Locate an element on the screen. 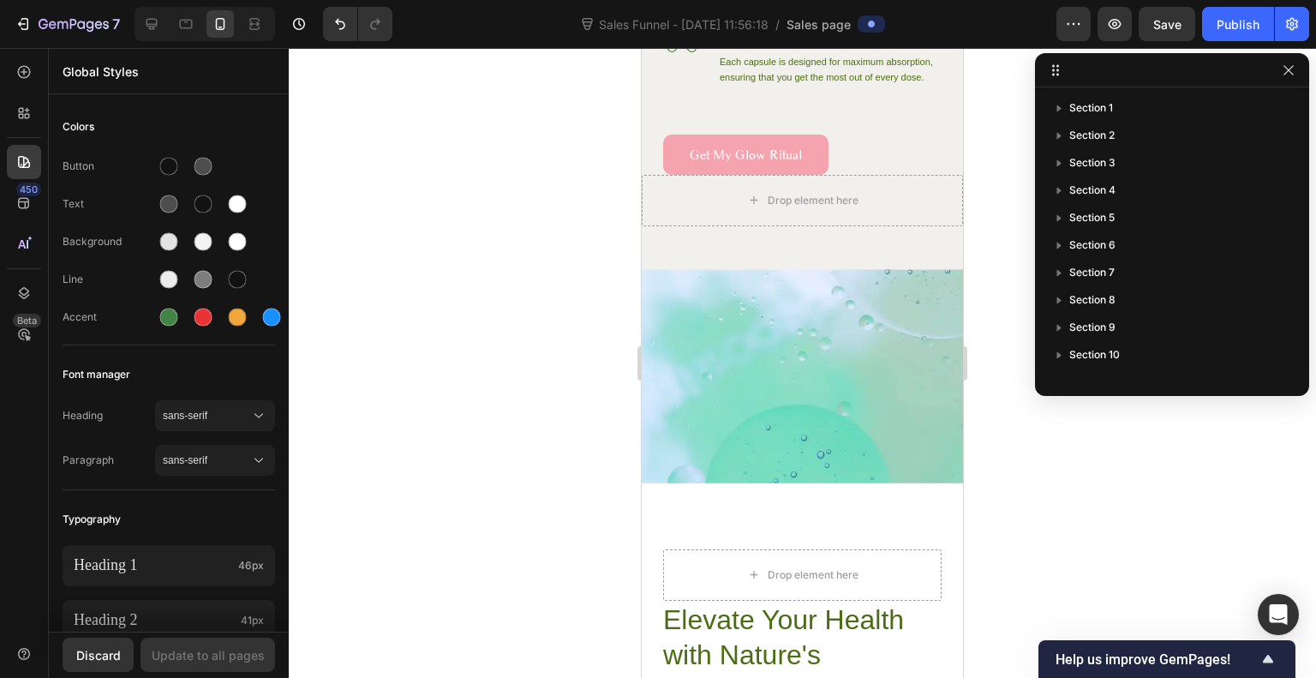 The image size is (1316, 678). span: Help us improve GemPages! is located at coordinates (1157, 659).